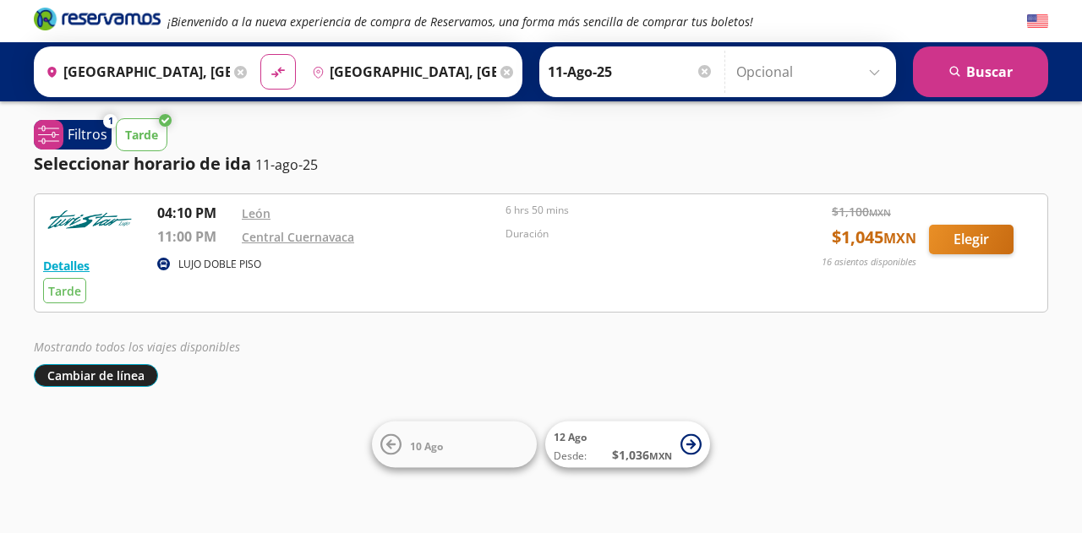 The image size is (1082, 533). What do you see at coordinates (426, 445) in the screenshot?
I see `span: 10 Ago` at bounding box center [426, 445].